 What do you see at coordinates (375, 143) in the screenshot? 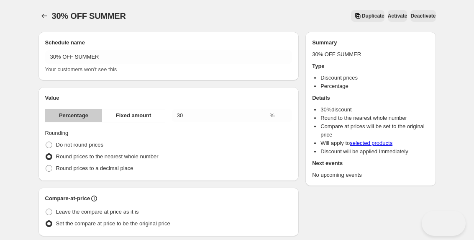
I see `li: Will apply to` at bounding box center [375, 143].